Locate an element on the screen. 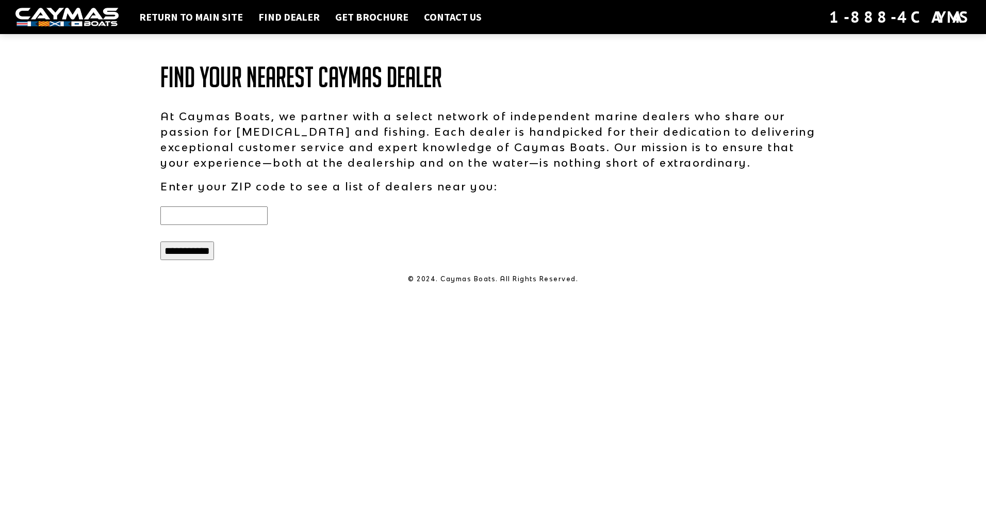  img: white-logo-c9c8dbefe5ff5ceceb0f0178aa75bf4bb51f6bca0971e226c86eb53dfe498488.png is located at coordinates (67, 17).